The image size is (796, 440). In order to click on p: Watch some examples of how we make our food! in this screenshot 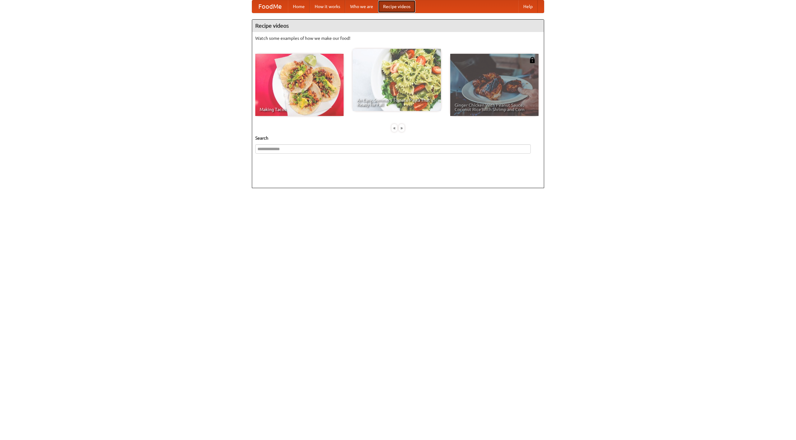, I will do `click(398, 38)`.